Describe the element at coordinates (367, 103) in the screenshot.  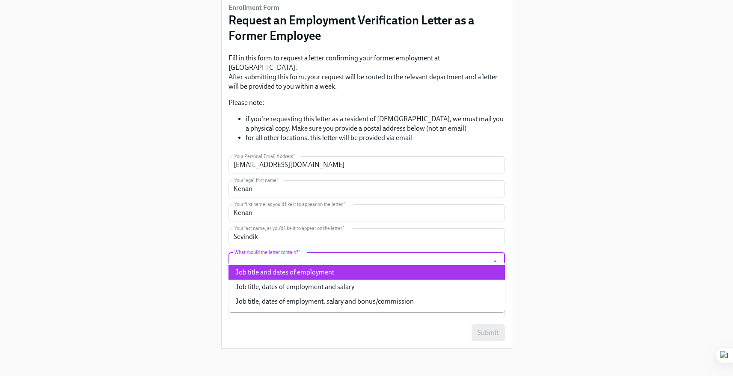
I see `p: Please note:` at that location.